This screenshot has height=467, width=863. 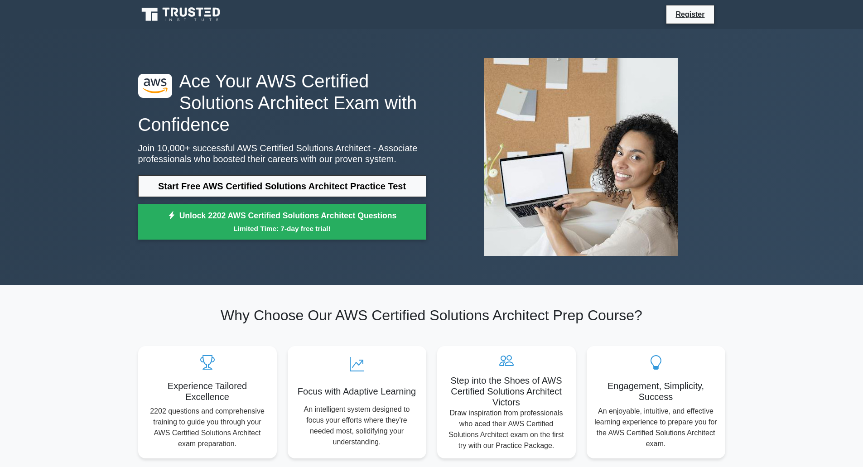 I want to click on a: Start Free AWS Certified Solutions Architect Practice Test, so click(x=282, y=186).